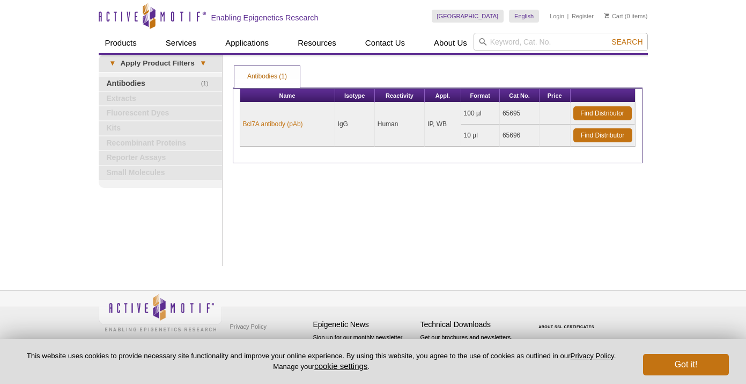 The image size is (746, 384). Describe the element at coordinates (583, 16) in the screenshot. I see `a: Register` at that location.